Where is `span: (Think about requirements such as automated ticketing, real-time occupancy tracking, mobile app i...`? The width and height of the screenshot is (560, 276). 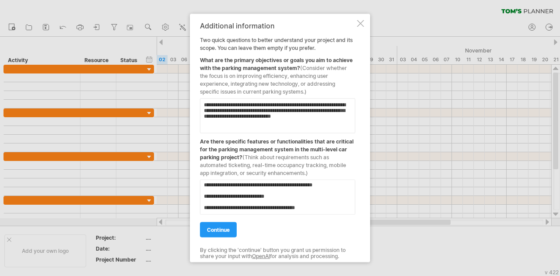
span: (Think about requirements such as automated ticketing, real-time occupancy tracking, mobile app i... is located at coordinates (273, 165).